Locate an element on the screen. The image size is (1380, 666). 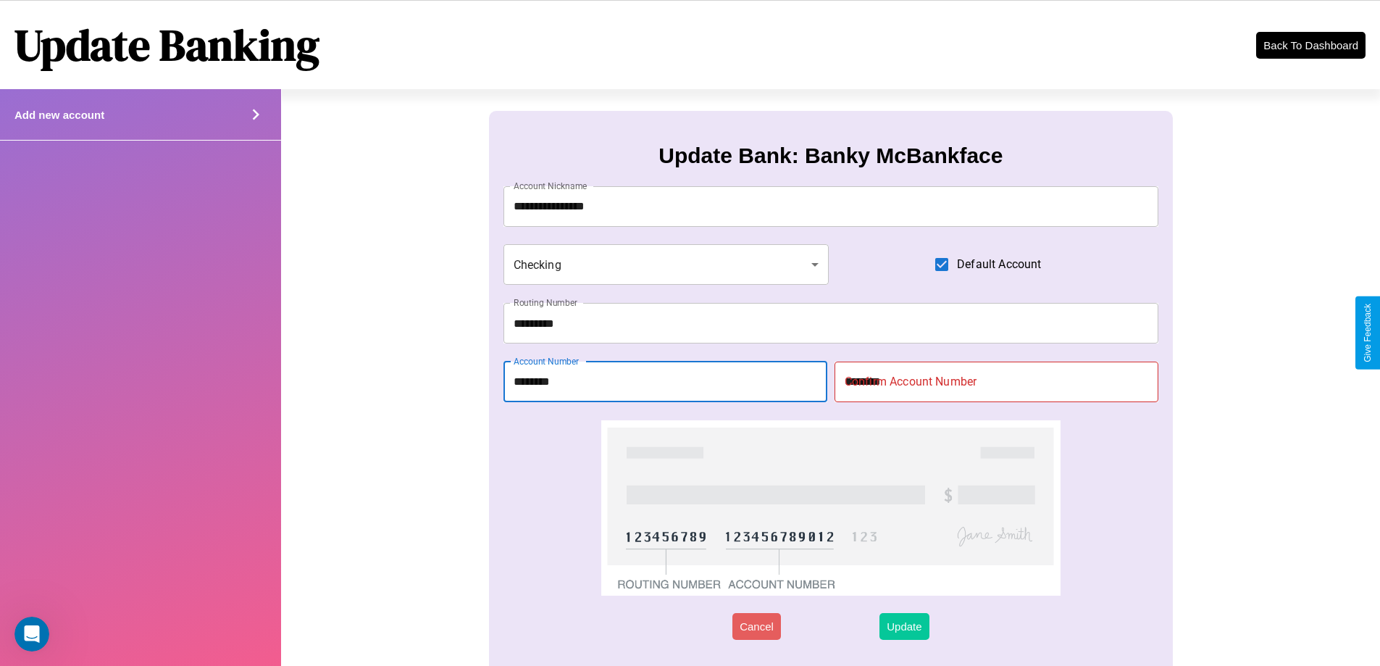
div: Give Feedback is located at coordinates (1368, 333).